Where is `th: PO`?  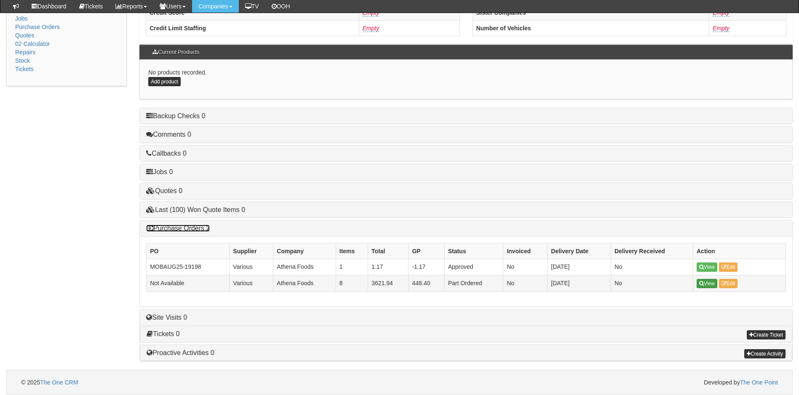 th: PO is located at coordinates (188, 251).